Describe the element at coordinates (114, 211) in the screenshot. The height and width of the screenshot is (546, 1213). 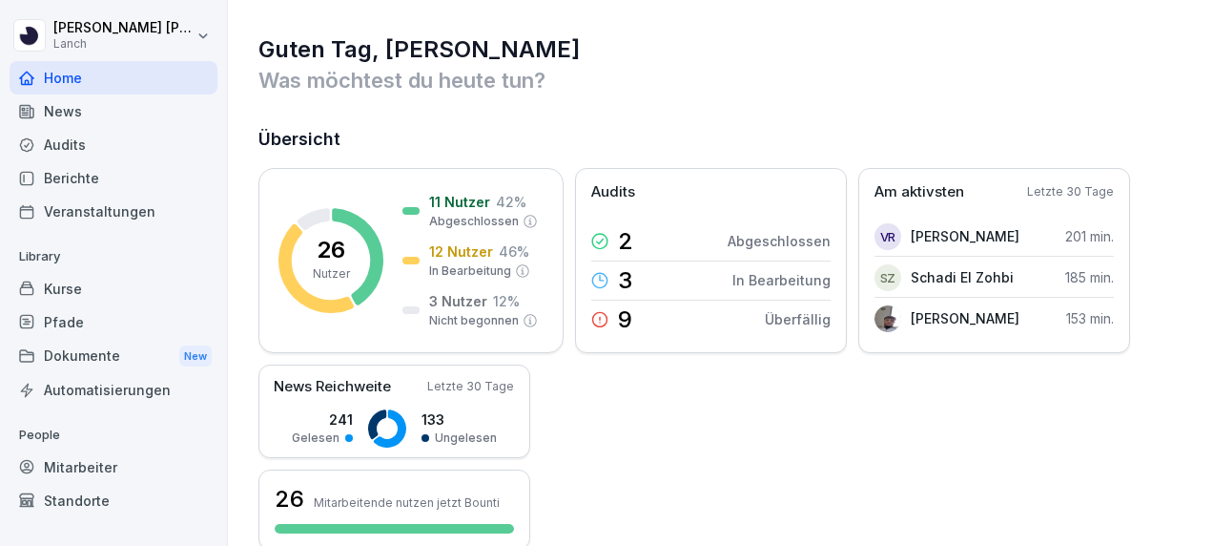
I see `a: Veranstaltungen` at that location.